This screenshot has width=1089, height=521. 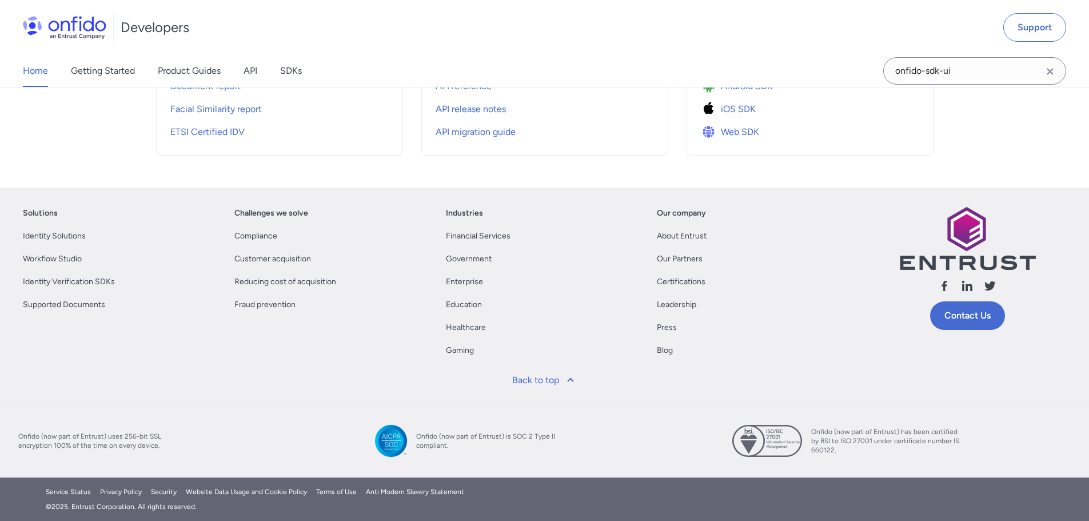 I want to click on span: Onfido (now part of Entrust) is SOC 2 Type II compliant., so click(x=490, y=441).